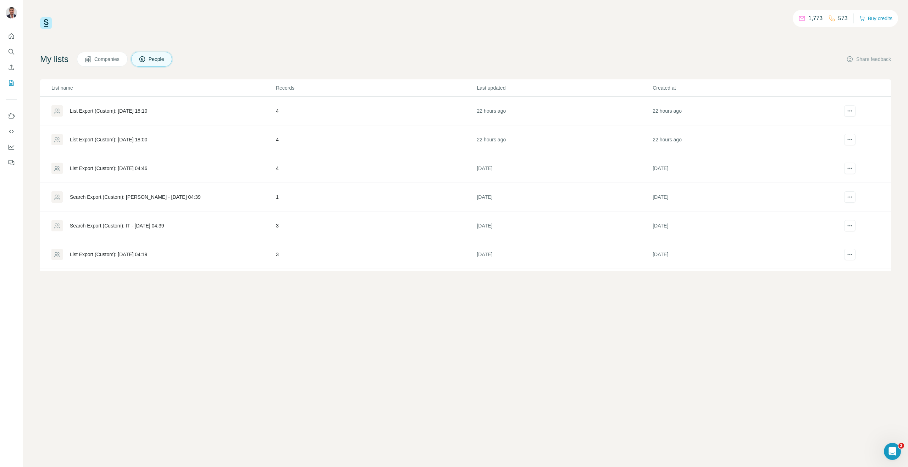  I want to click on button: Use Surfe on LinkedIn, so click(11, 116).